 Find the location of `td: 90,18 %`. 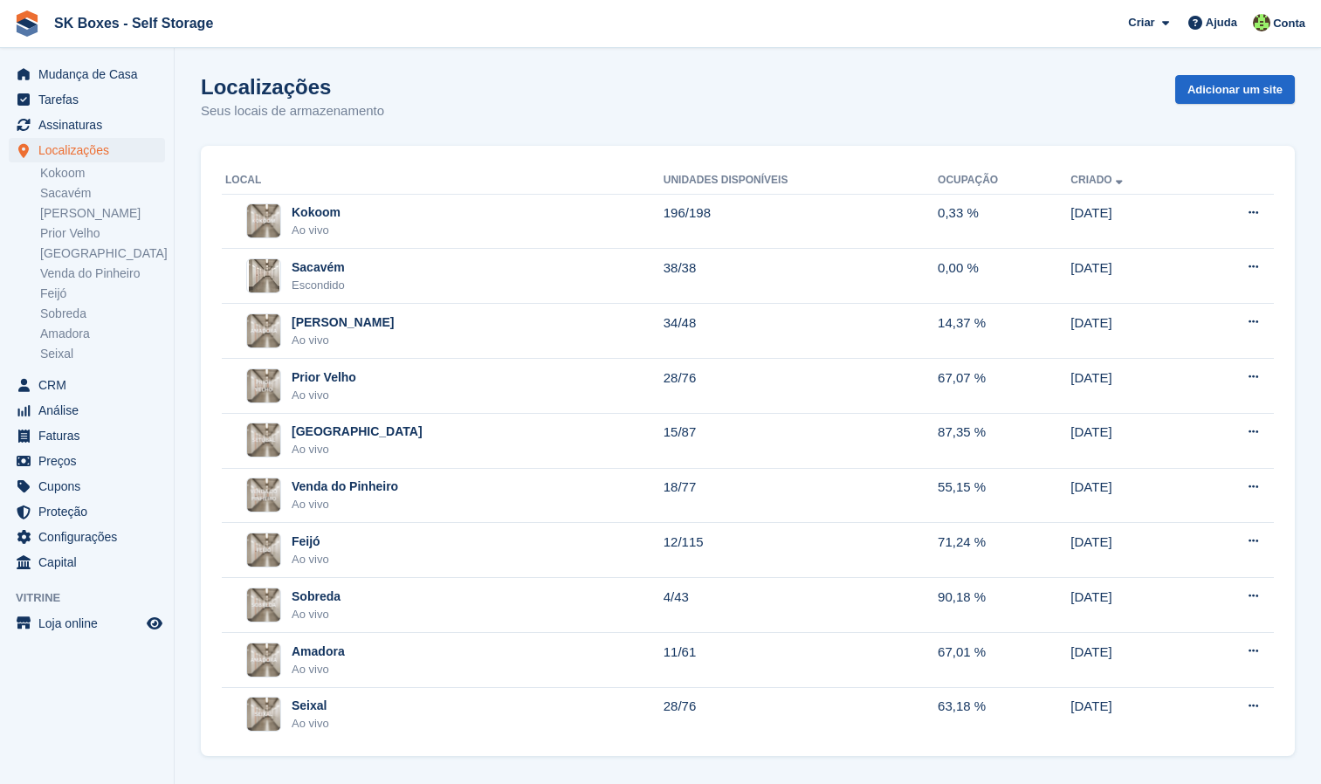

td: 90,18 % is located at coordinates (1004, 605).